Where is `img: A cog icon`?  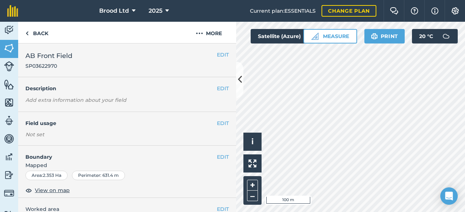 img: A cog icon is located at coordinates (455, 11).